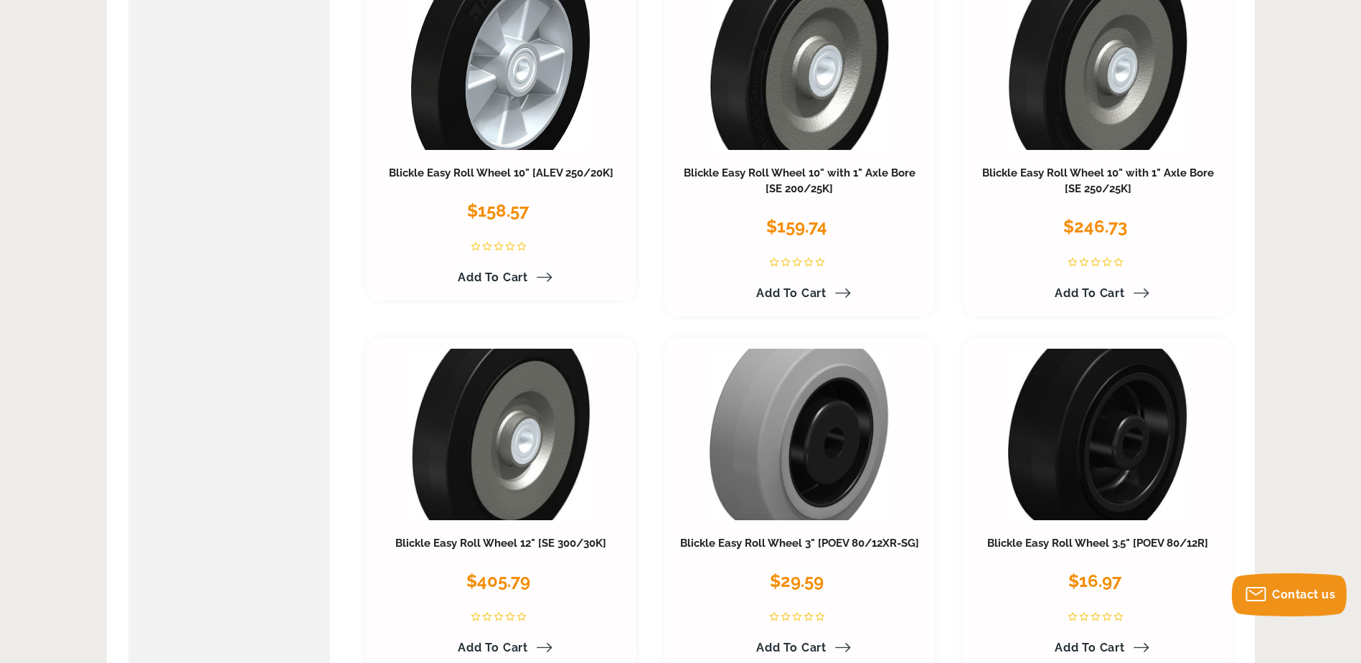 Image resolution: width=1361 pixels, height=663 pixels. What do you see at coordinates (1098, 181) in the screenshot?
I see `a: Blickle Easy Roll Wheel 10" with 1" Axle Bore [SE 250/25K]` at bounding box center [1098, 181].